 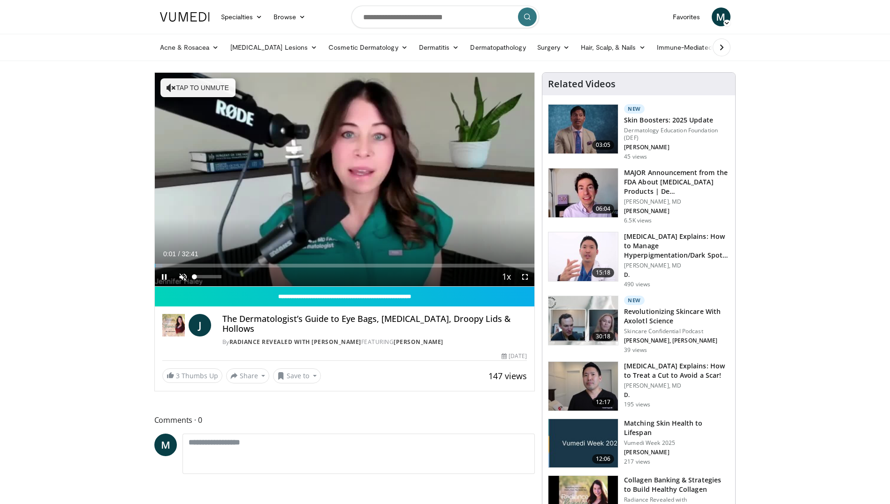 I want to click on span: 12:06, so click(x=603, y=459).